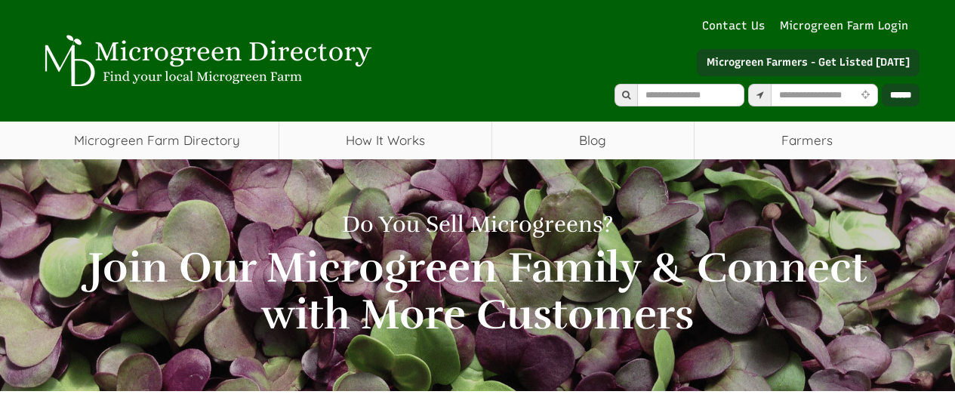  I want to click on span: Farmers, so click(807, 140).